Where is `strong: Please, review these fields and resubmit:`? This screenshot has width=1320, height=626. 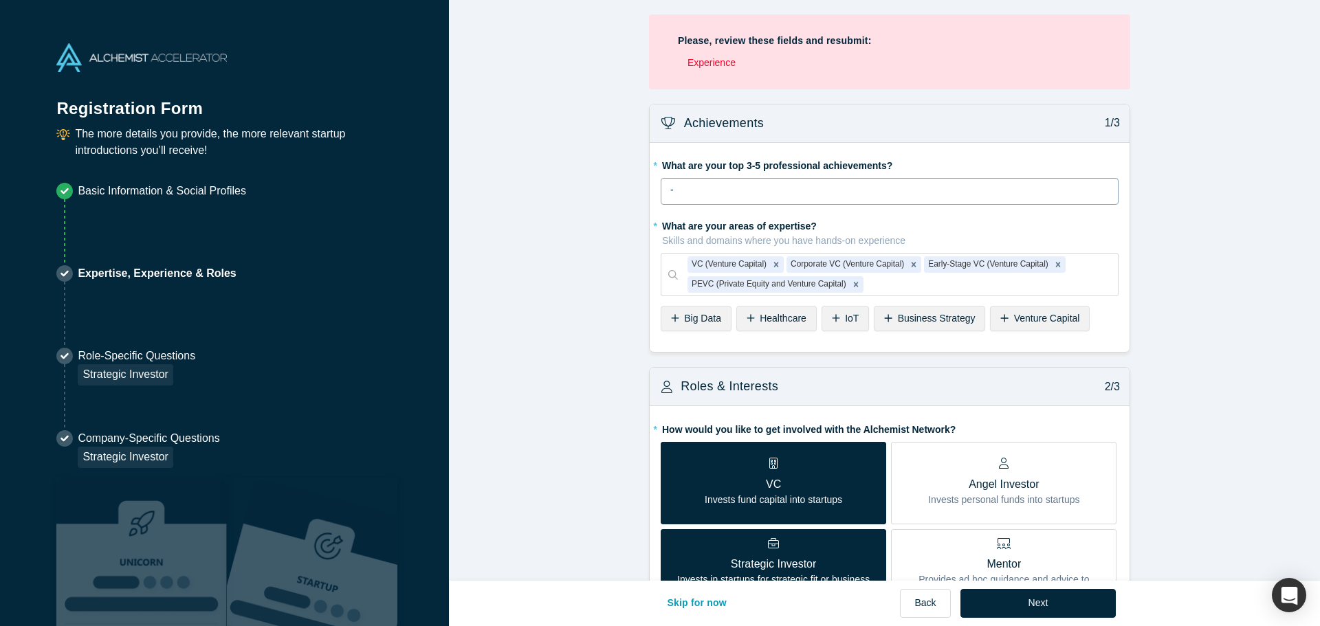 strong: Please, review these fields and resubmit: is located at coordinates (775, 41).